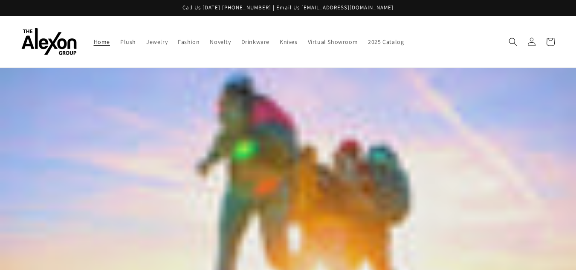  What do you see at coordinates (255, 42) in the screenshot?
I see `span: Drinkware` at bounding box center [255, 42].